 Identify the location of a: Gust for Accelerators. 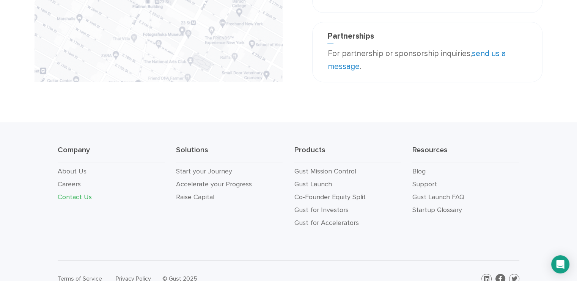
(326, 223).